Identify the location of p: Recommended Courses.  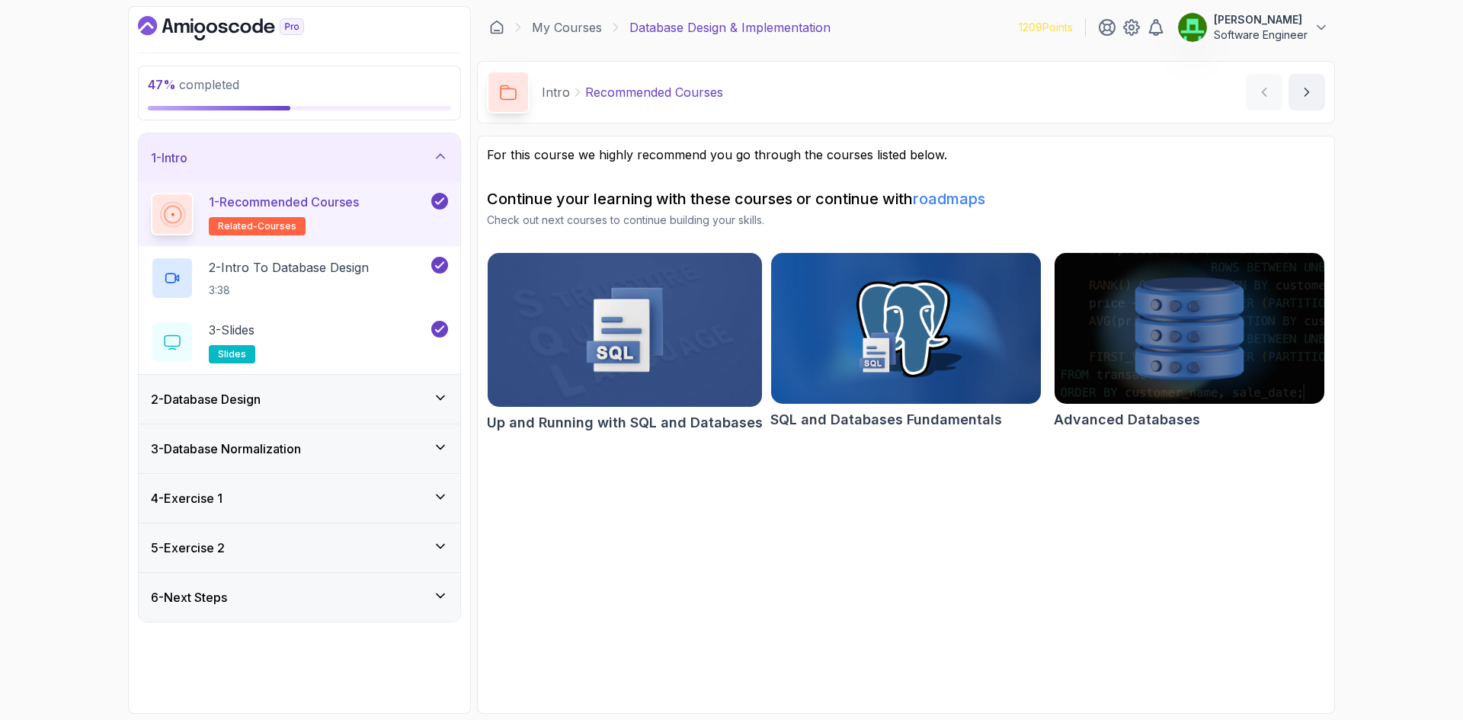
(654, 92).